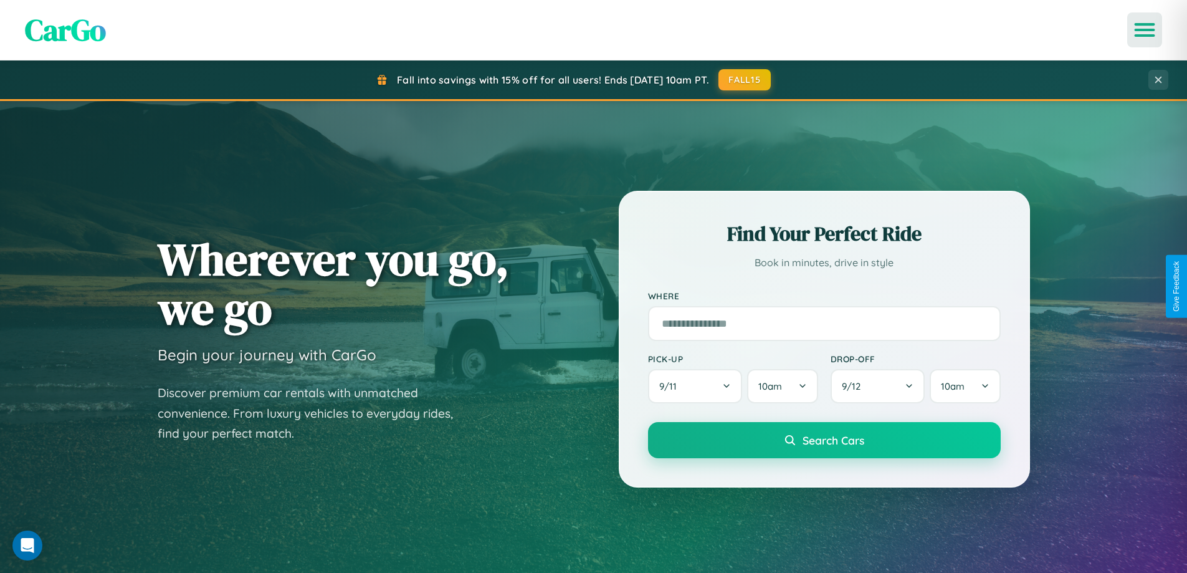 The image size is (1187, 573). Describe the element at coordinates (824, 262) in the screenshot. I see `p: Book in minutes, drive in style` at that location.